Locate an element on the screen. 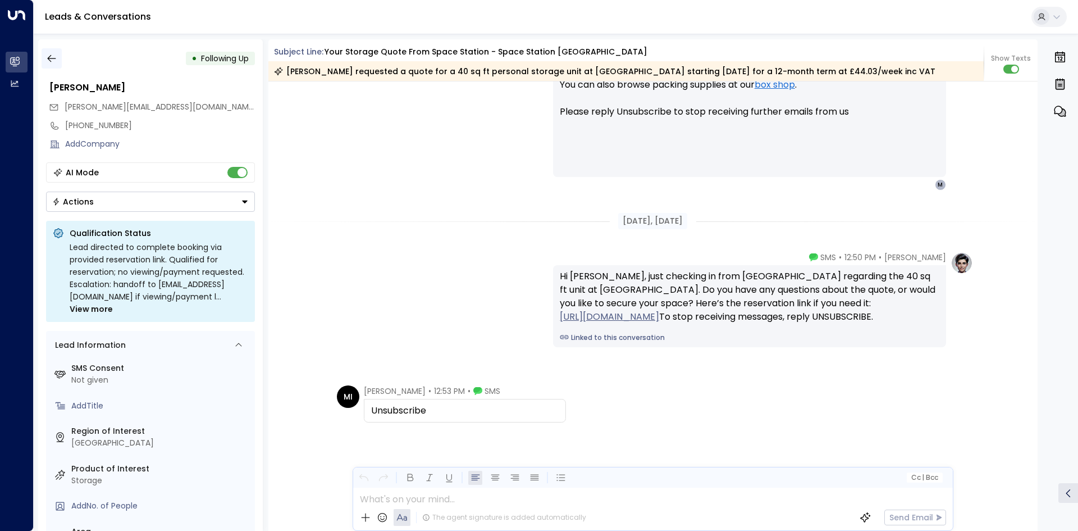 The width and height of the screenshot is (1078, 531). div: AI Mode is located at coordinates (82, 172).